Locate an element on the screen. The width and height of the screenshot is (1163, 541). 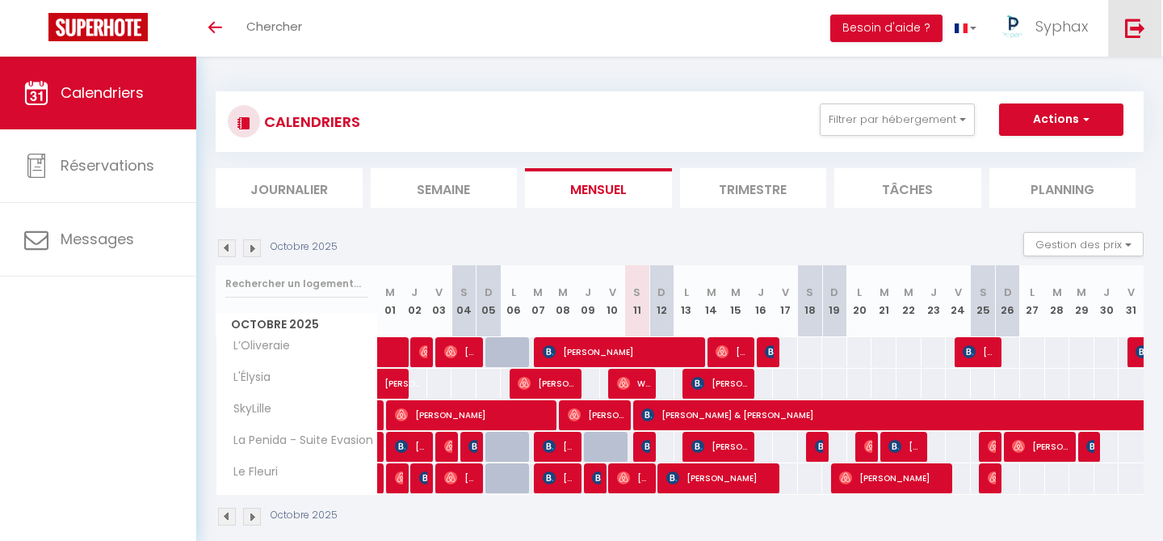
th: 03 is located at coordinates (440, 301).